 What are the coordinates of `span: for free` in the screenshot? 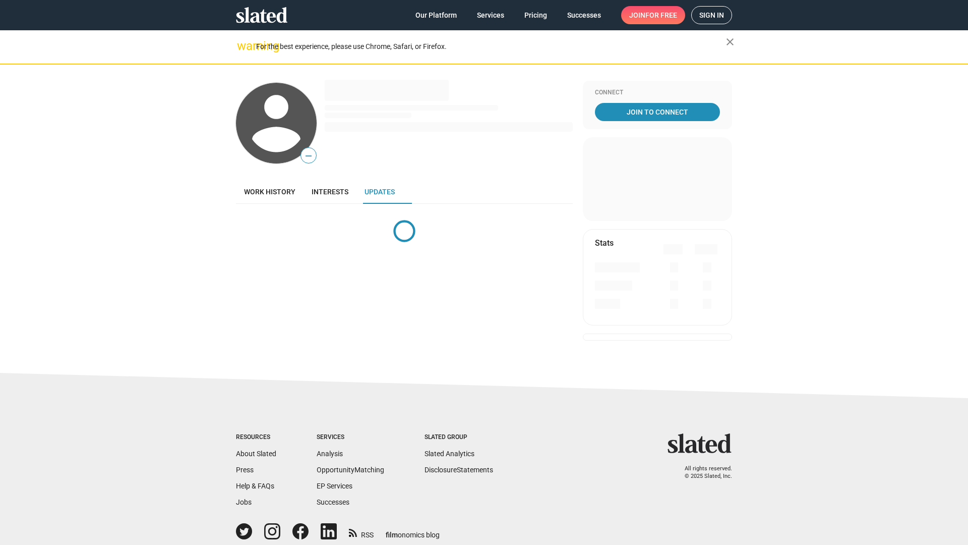 It's located at (661, 15).